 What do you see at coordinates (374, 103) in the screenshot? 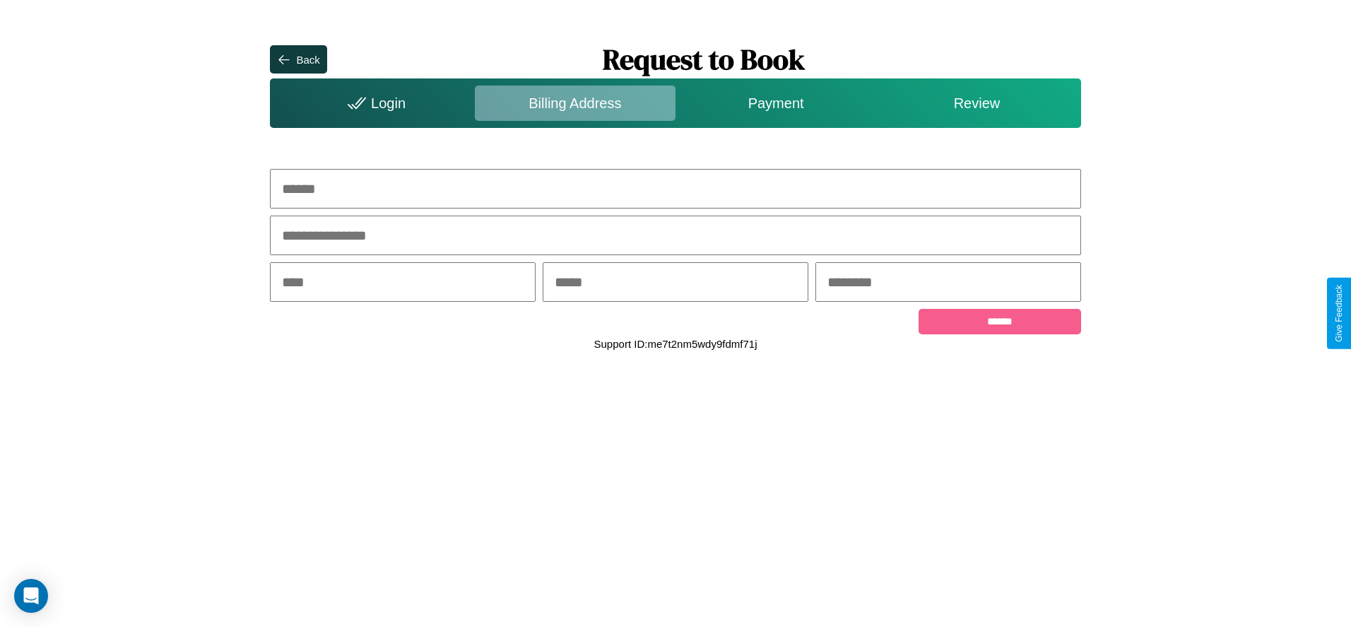
I see `div: Login` at bounding box center [374, 103].